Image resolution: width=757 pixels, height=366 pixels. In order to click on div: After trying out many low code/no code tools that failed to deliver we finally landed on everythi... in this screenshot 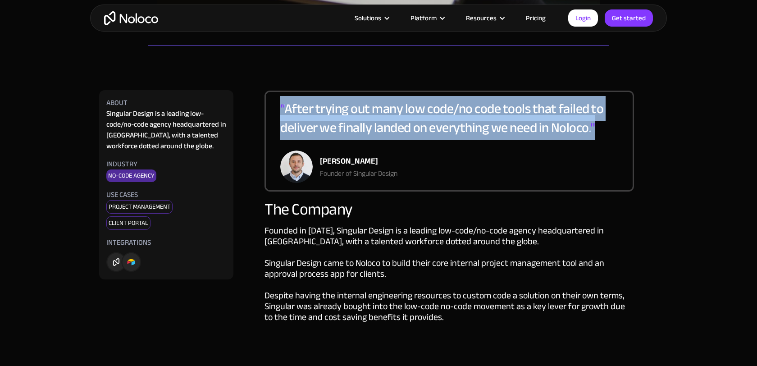, I will do `click(449, 125)`.